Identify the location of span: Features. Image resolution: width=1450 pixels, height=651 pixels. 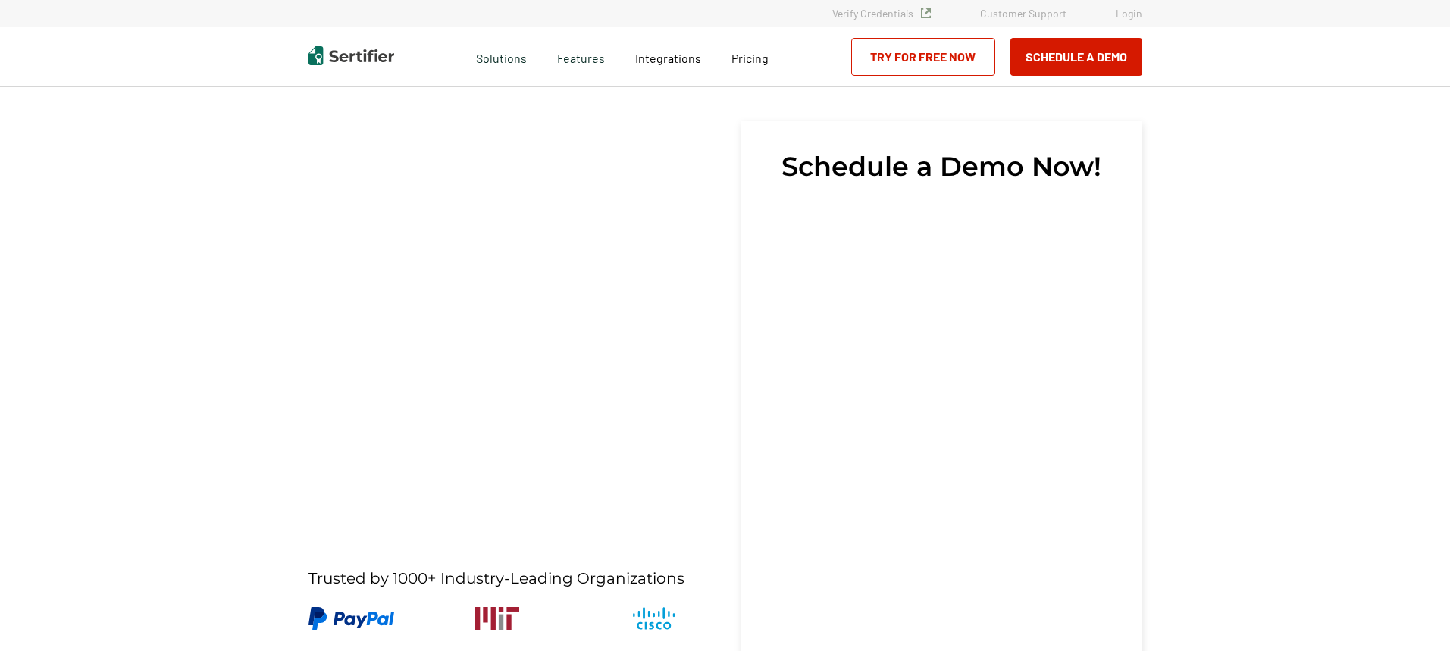
(580, 56).